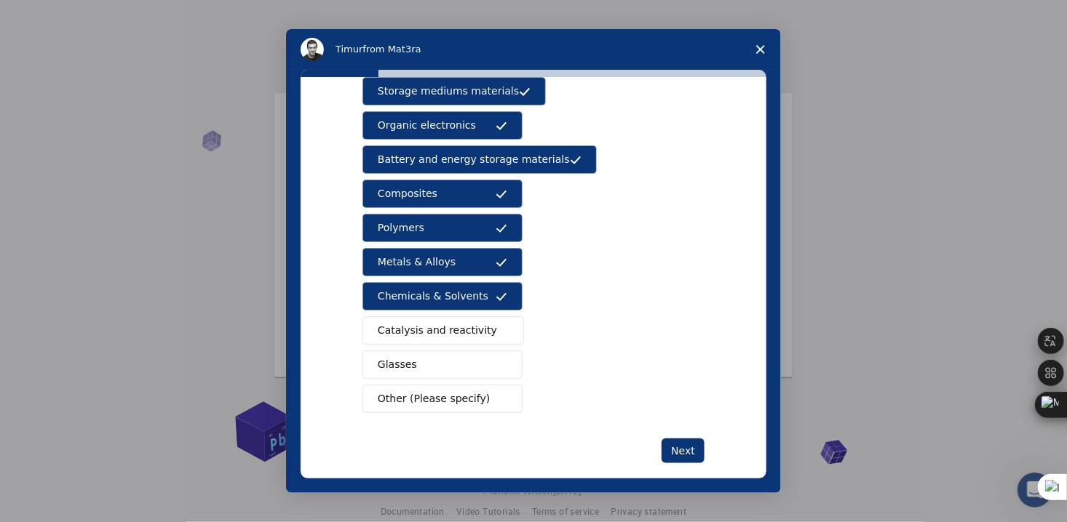 The height and width of the screenshot is (522, 1067). What do you see at coordinates (397, 365) in the screenshot?
I see `span: Glasses` at bounding box center [397, 365].